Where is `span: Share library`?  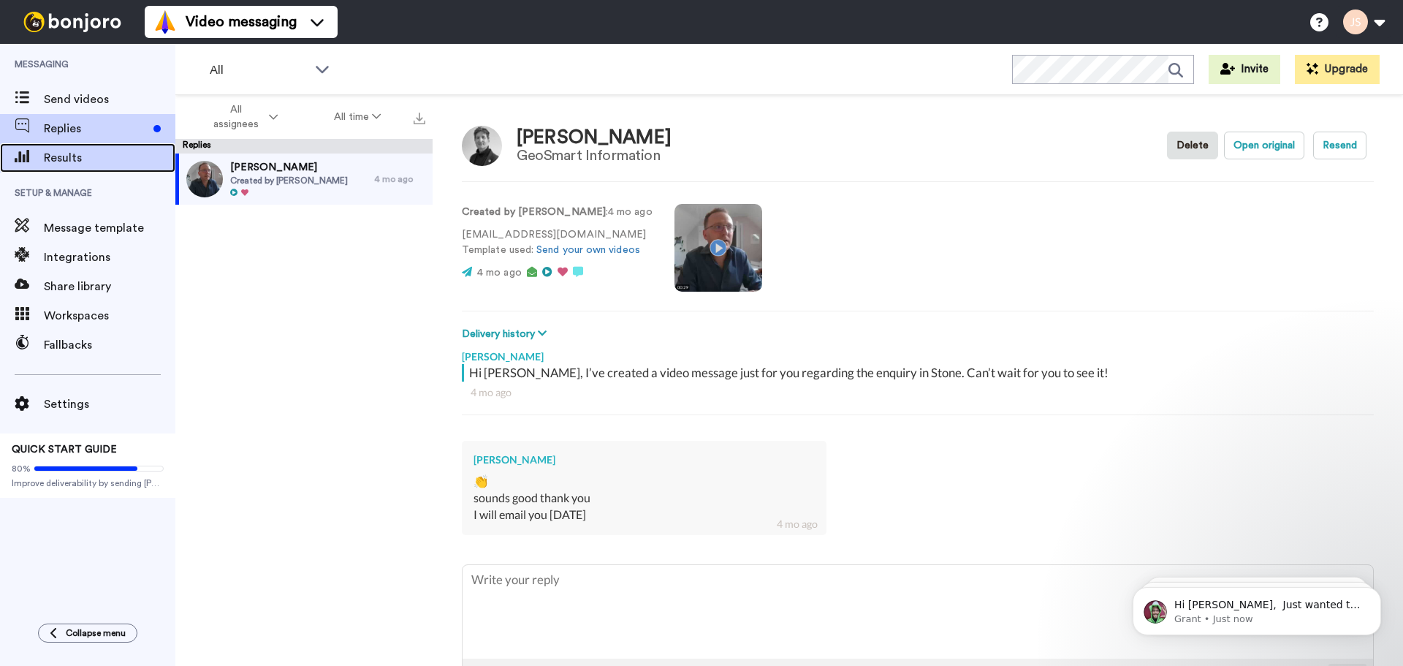 span: Share library is located at coordinates (110, 286).